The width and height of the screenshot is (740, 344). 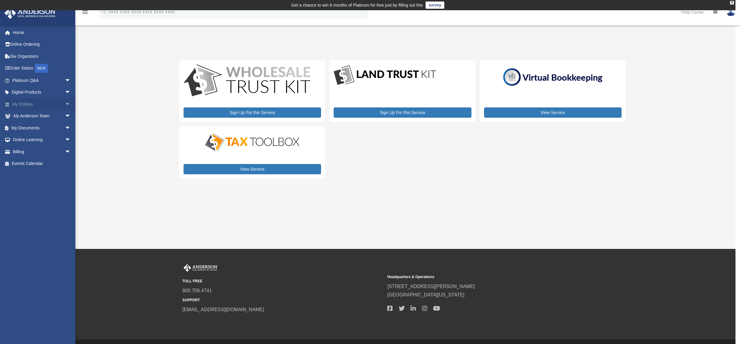 I want to click on a: survey, so click(x=435, y=5).